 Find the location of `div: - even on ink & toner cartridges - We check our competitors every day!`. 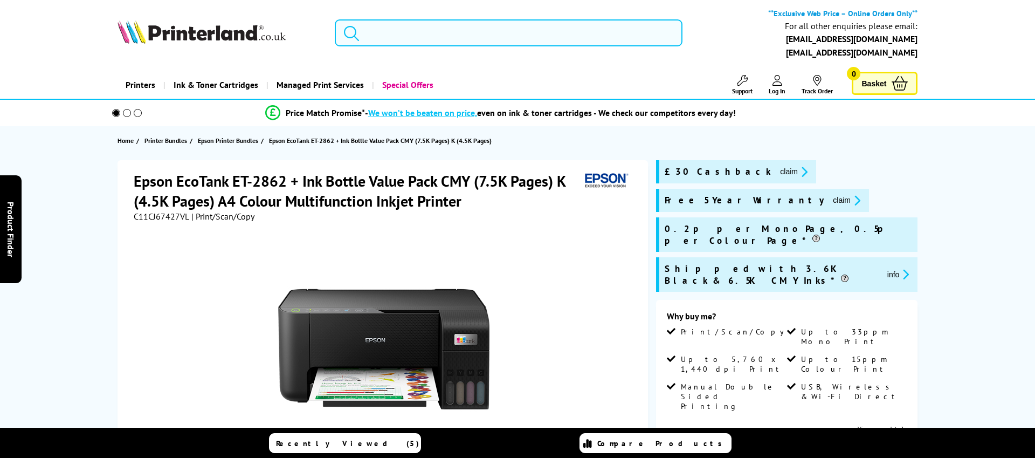

div: - even on ink & toner cartridges - We check our competitors every day! is located at coordinates (550, 113).